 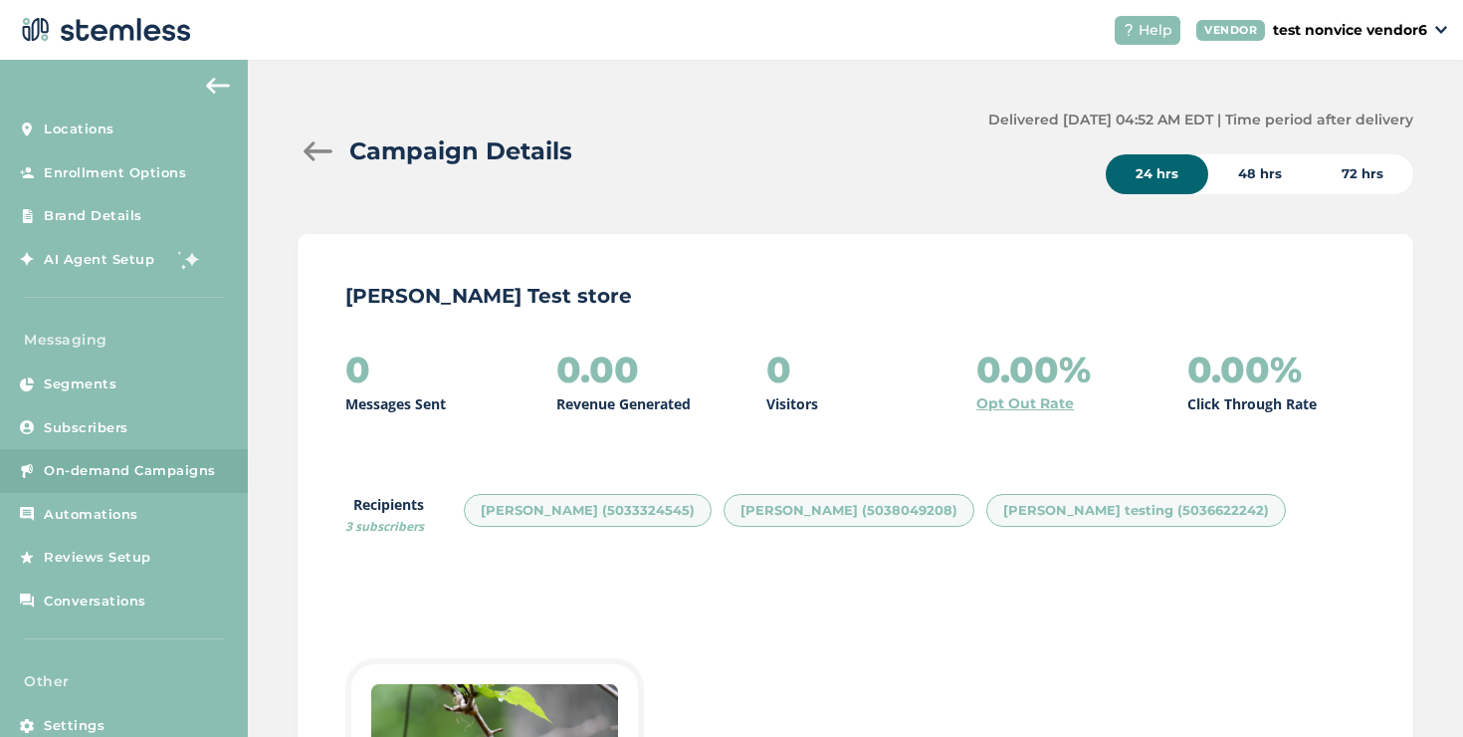 What do you see at coordinates (86, 428) in the screenshot?
I see `span: Subscribers` at bounding box center [86, 428].